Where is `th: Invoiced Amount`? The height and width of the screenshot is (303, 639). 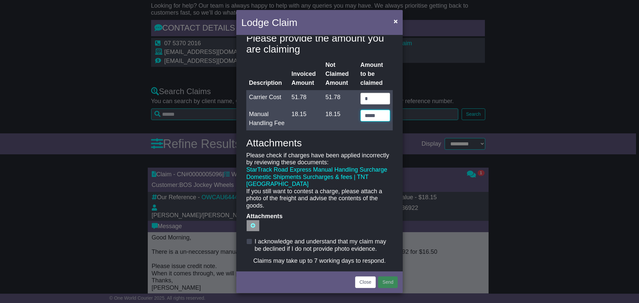
th: Invoiced Amount is located at coordinates (306, 74).